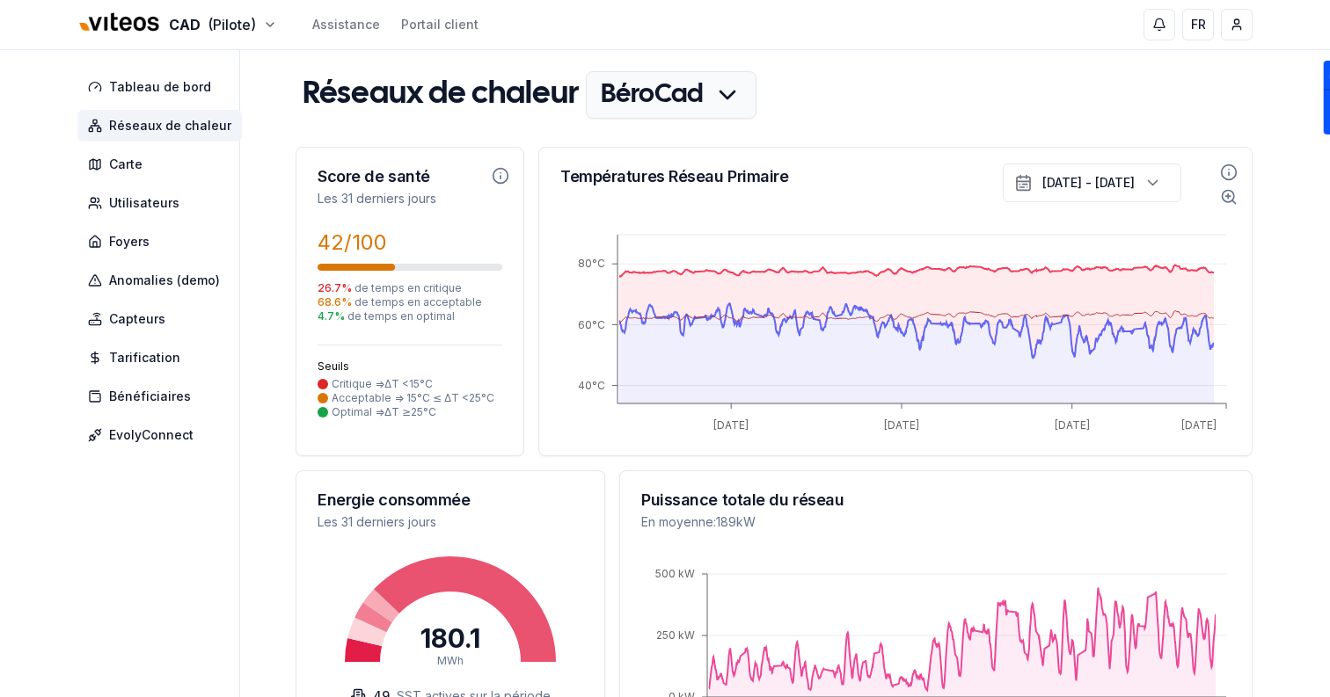 This screenshot has width=1330, height=697. What do you see at coordinates (163, 397) in the screenshot?
I see `a: Bénéficiaires` at bounding box center [163, 397].